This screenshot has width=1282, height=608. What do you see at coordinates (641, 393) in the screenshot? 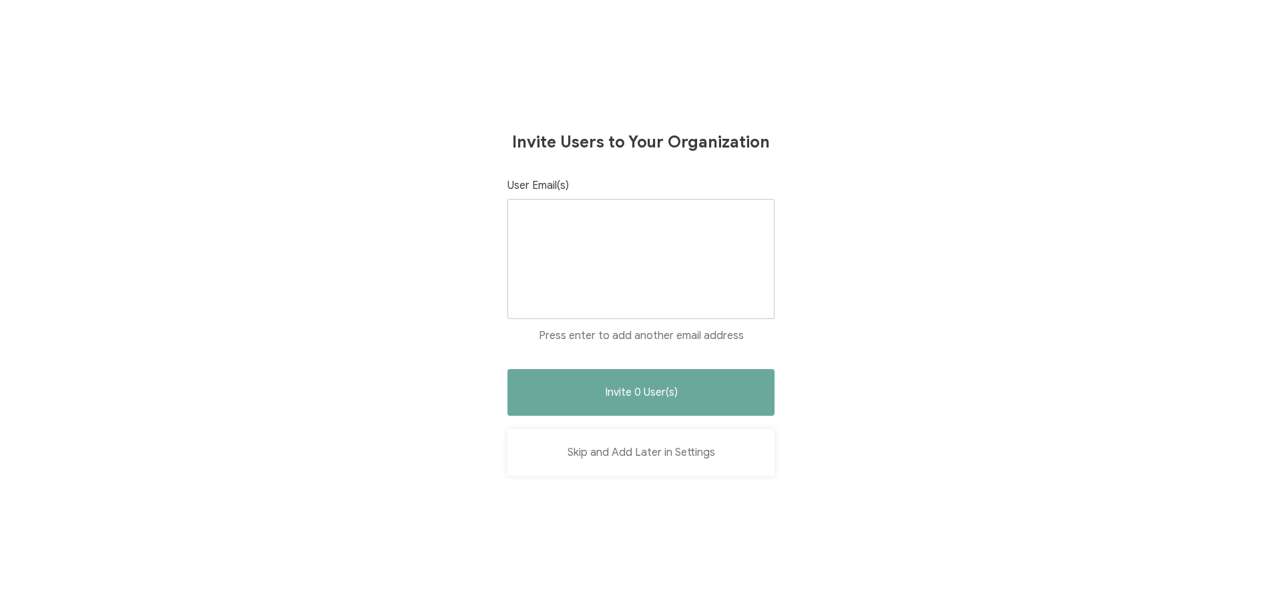
I see `button: Invite 0 User(s)` at bounding box center [641, 393].